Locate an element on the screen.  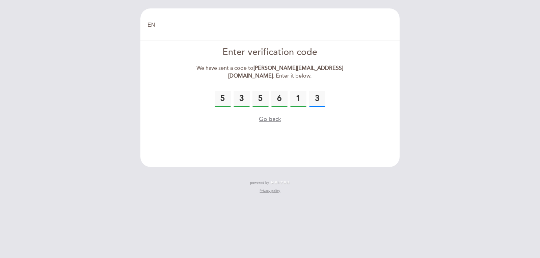
span: powered by is located at coordinates (259, 183).